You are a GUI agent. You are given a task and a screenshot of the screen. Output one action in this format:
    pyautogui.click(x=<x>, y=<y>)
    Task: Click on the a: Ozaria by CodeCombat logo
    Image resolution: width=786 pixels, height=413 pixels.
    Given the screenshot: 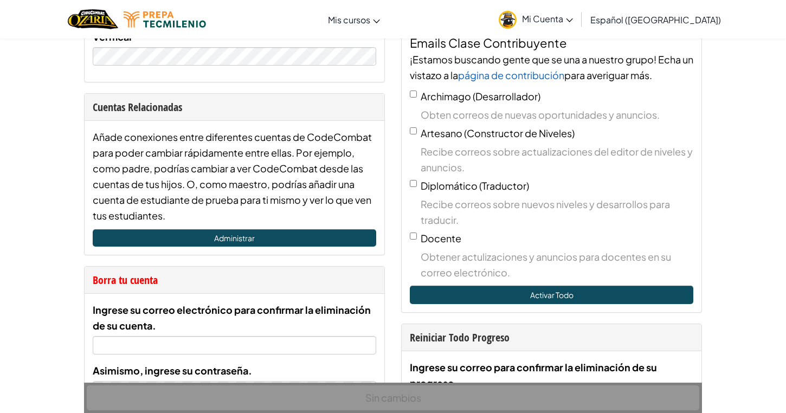 What is the action you would take?
    pyautogui.click(x=93, y=19)
    